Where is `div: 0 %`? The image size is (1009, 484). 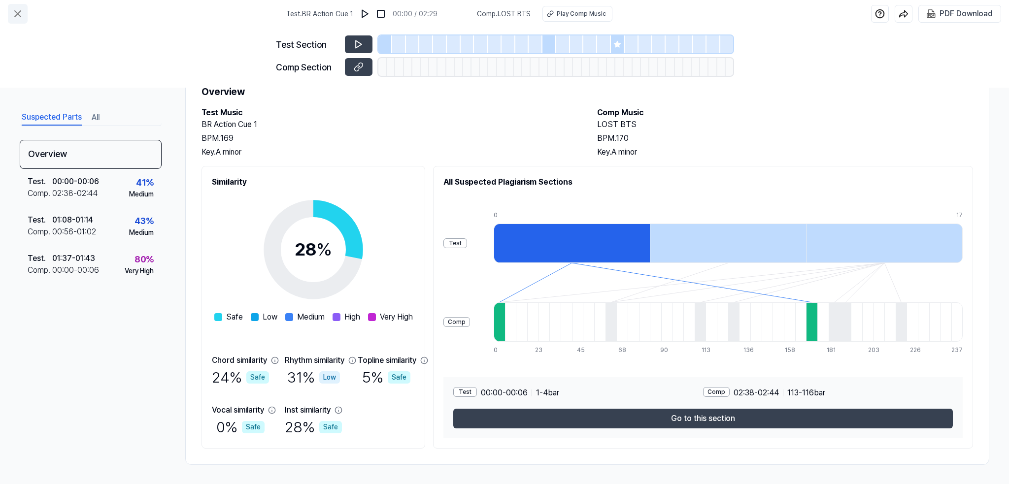
div: 0 % is located at coordinates (240, 427).